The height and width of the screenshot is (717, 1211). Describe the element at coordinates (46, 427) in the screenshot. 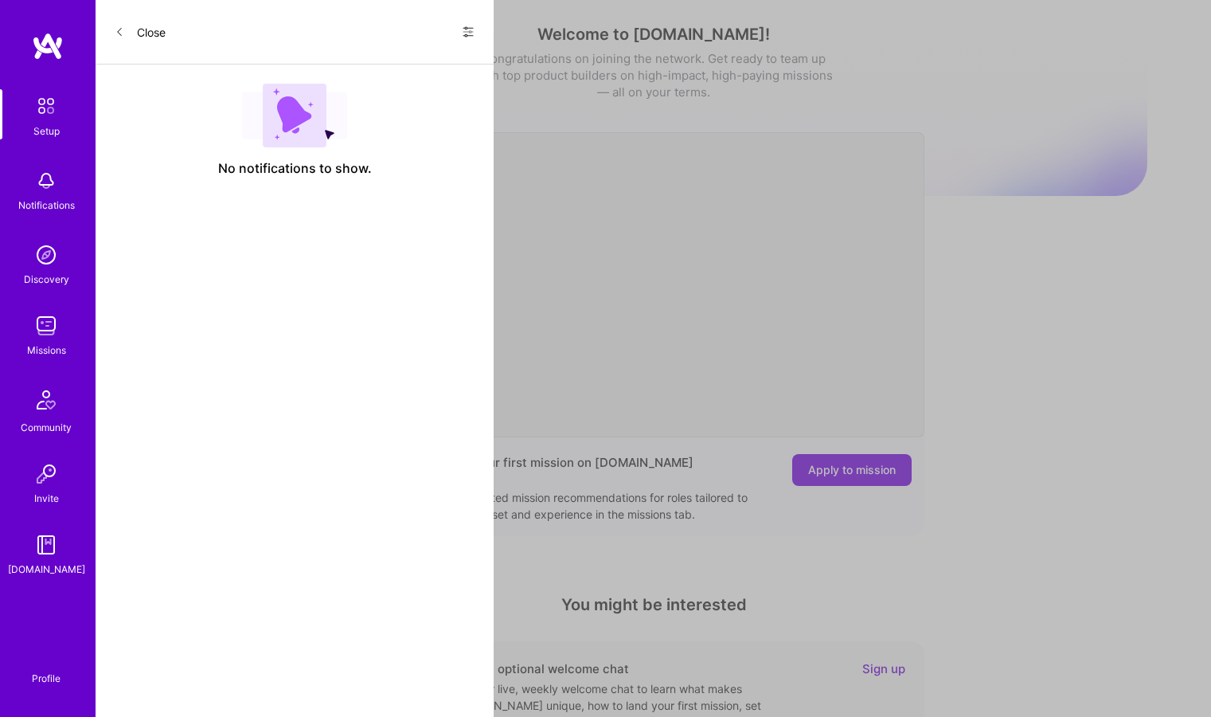

I see `div: Community` at that location.